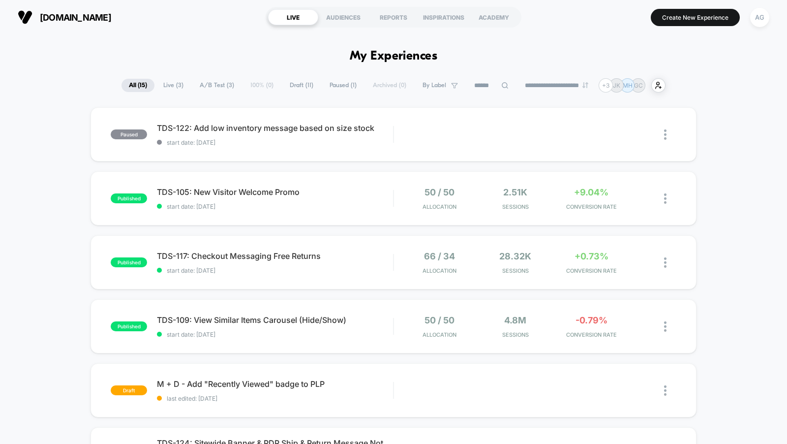 This screenshot has height=444, width=787. I want to click on span: By Label, so click(434, 85).